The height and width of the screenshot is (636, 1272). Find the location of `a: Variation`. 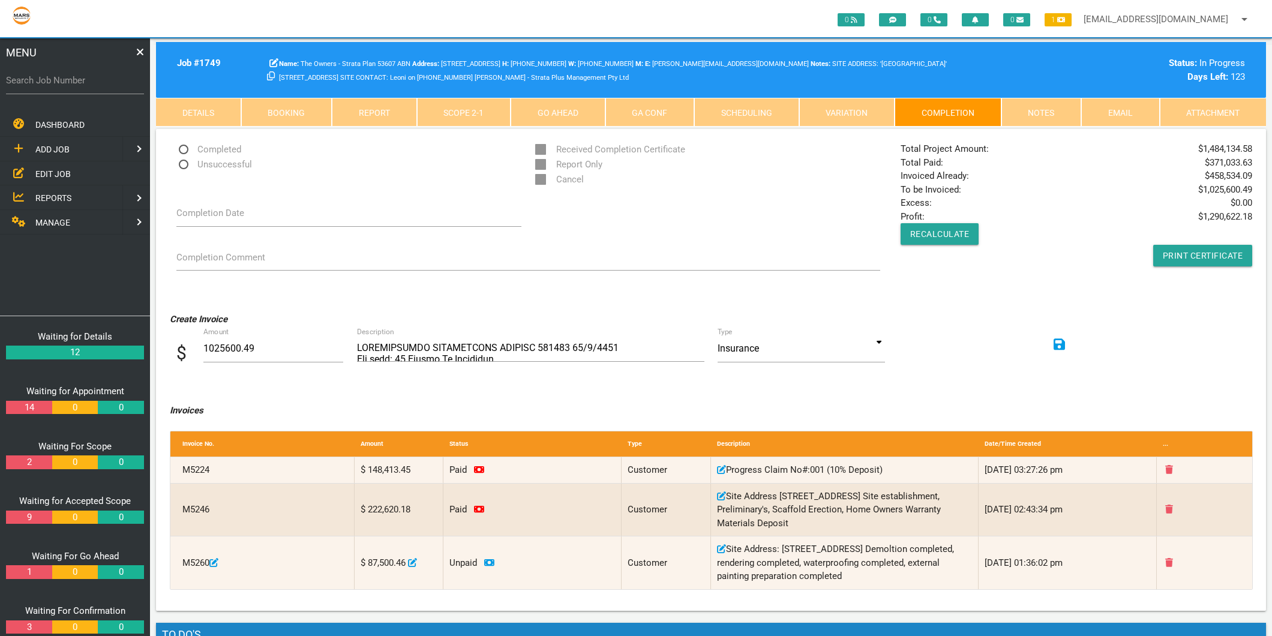

a: Variation is located at coordinates (847, 112).